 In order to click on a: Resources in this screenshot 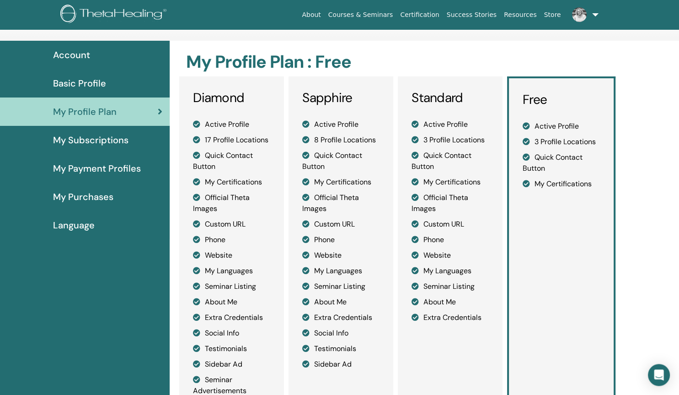, I will do `click(520, 15)`.